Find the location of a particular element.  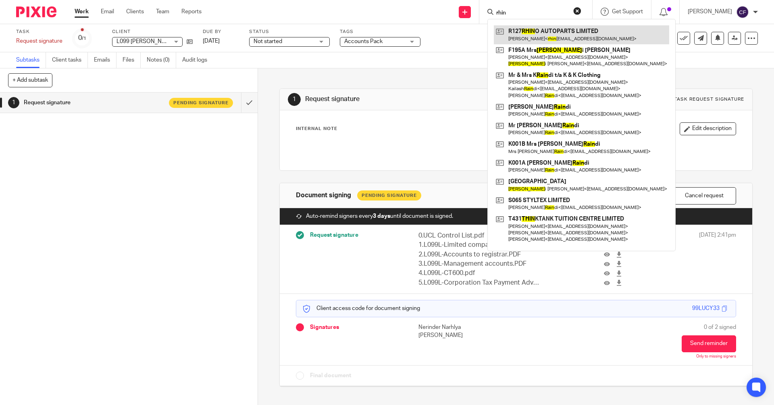

p: Client access code for document signing is located at coordinates (361, 309).